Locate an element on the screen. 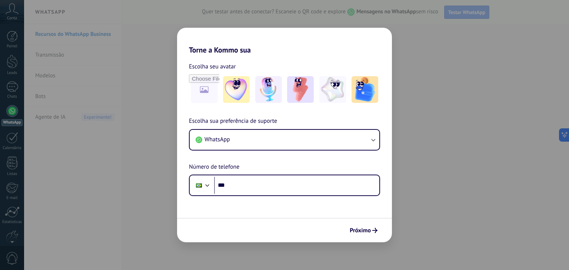 Image resolution: width=569 pixels, height=270 pixels. span: Escolha seu avatar is located at coordinates (212, 67).